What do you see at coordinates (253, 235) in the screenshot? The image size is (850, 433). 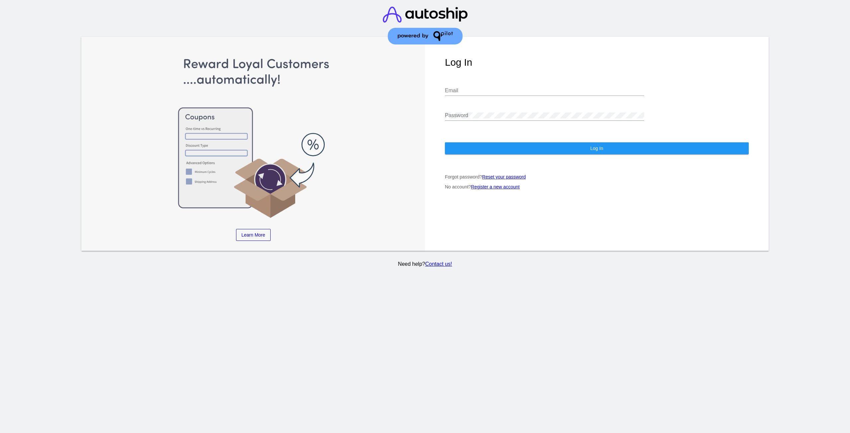 I see `a: Learn More` at bounding box center [253, 235].